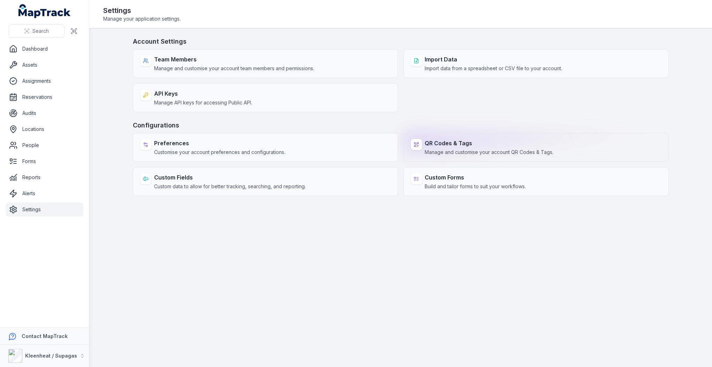 The height and width of the screenshot is (367, 712). I want to click on span: Manage your application settings., so click(142, 19).